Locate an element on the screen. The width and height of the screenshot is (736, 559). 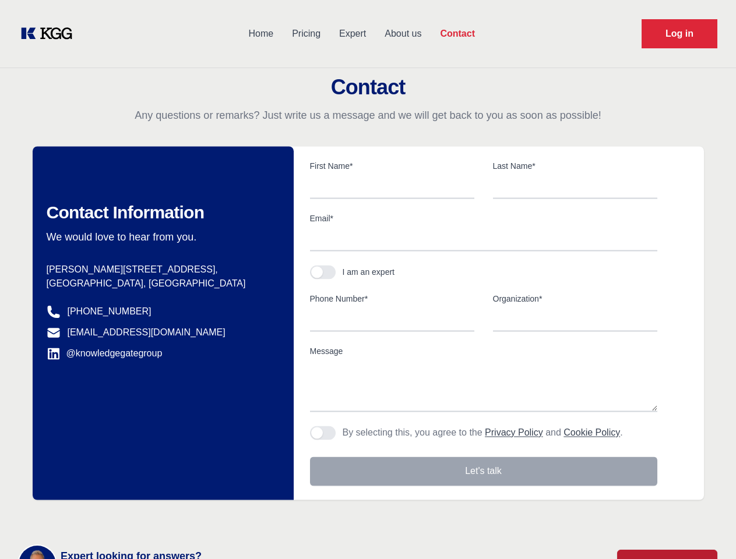
a: Request Demo is located at coordinates (679, 34).